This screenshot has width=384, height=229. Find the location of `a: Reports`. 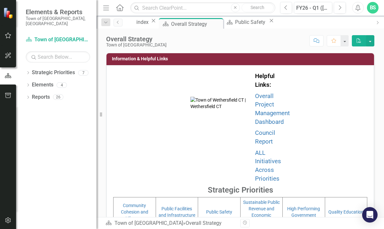

a: Reports is located at coordinates (41, 97).